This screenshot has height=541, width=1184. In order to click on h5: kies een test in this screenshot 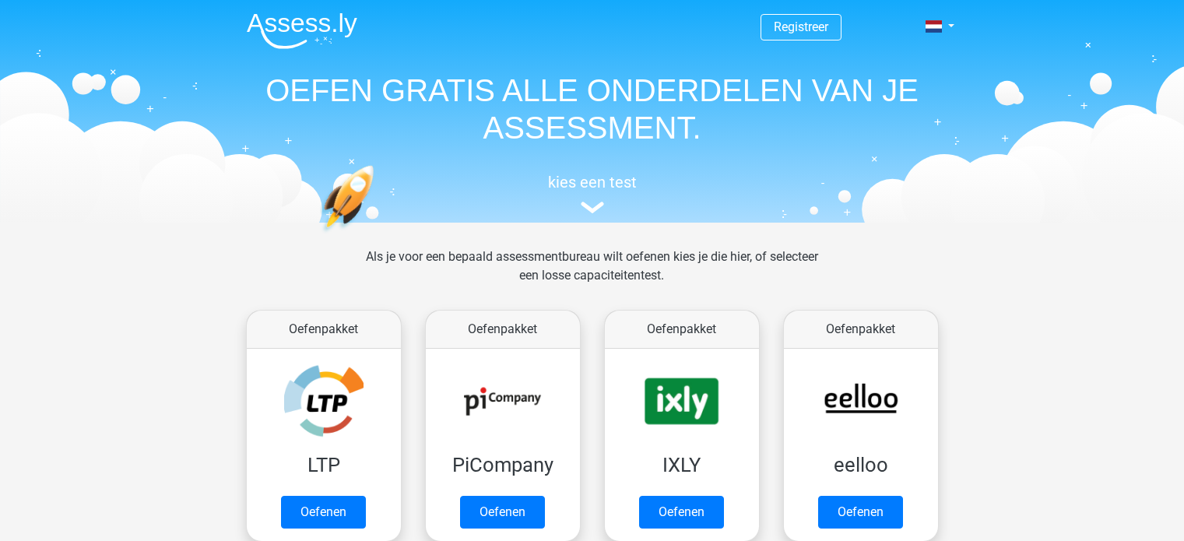, I will do `click(592, 182)`.